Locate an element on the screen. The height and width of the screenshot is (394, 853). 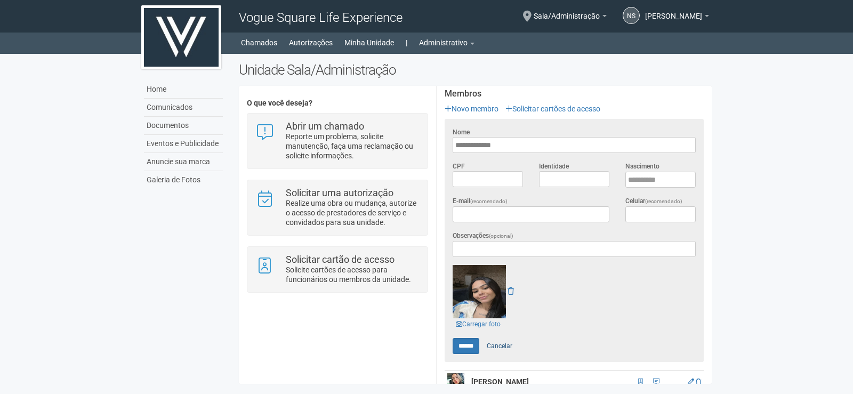
label: Nome is located at coordinates (461, 132).